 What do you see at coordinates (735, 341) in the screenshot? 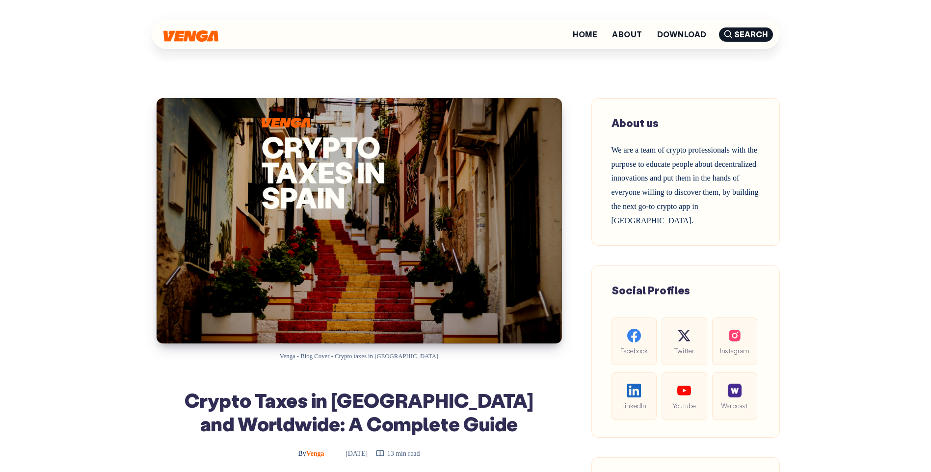
I see `a: Instagram` at bounding box center [735, 341].